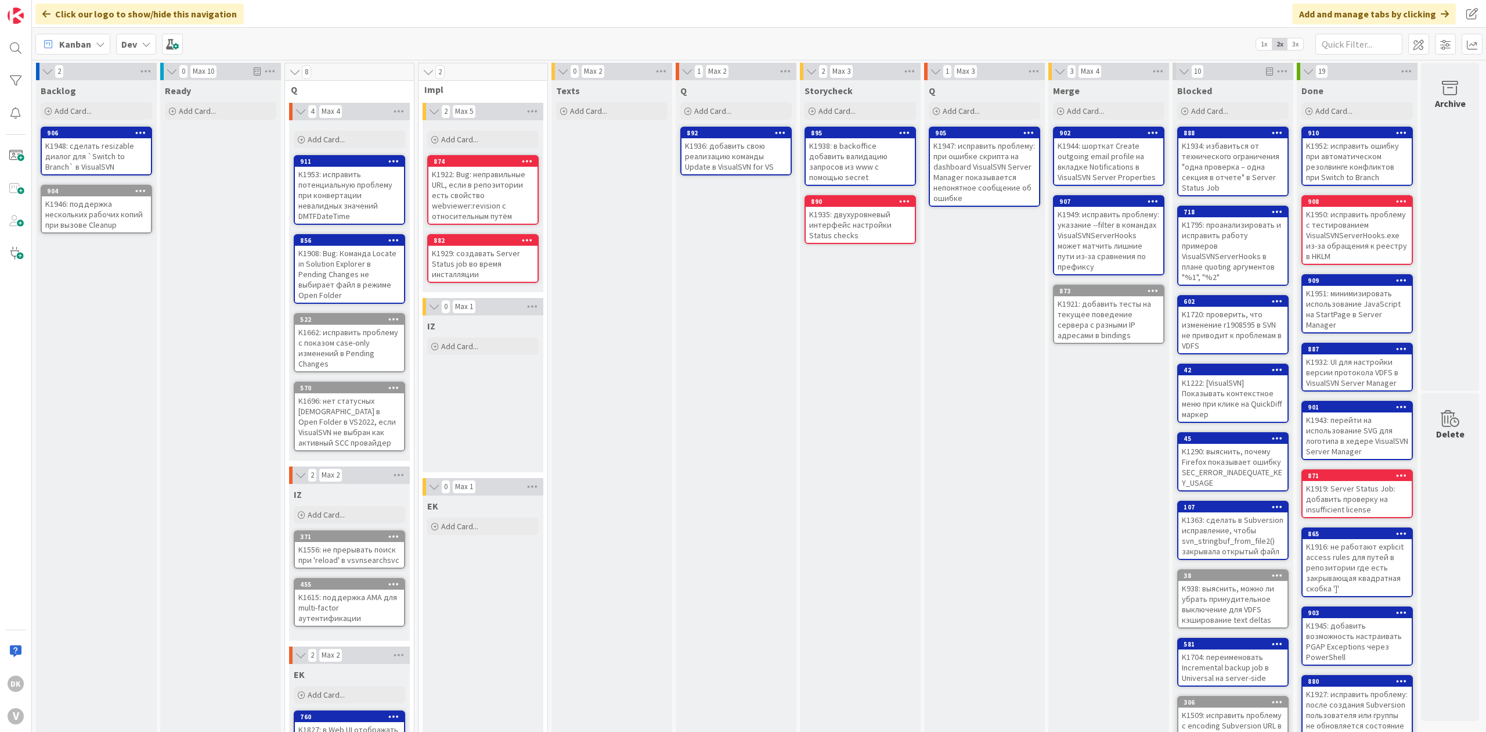 This screenshot has height=732, width=1486. Describe the element at coordinates (1233, 462) in the screenshot. I see `a: 45K1290: выяснить, почему Firefox показывает ошибку SEC_ERROR_INADEQUATE_KEY_USAGE` at that location.